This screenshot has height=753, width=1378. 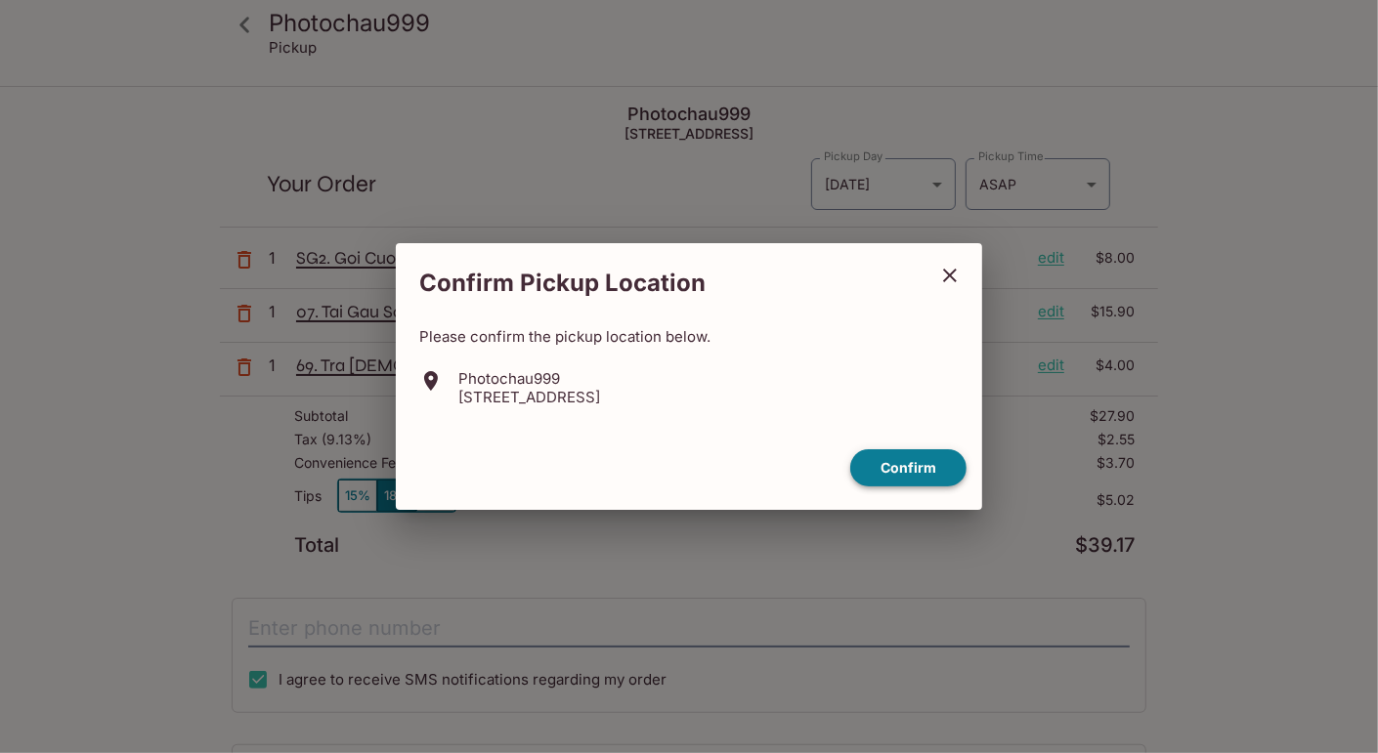 I want to click on button: close, so click(x=950, y=276).